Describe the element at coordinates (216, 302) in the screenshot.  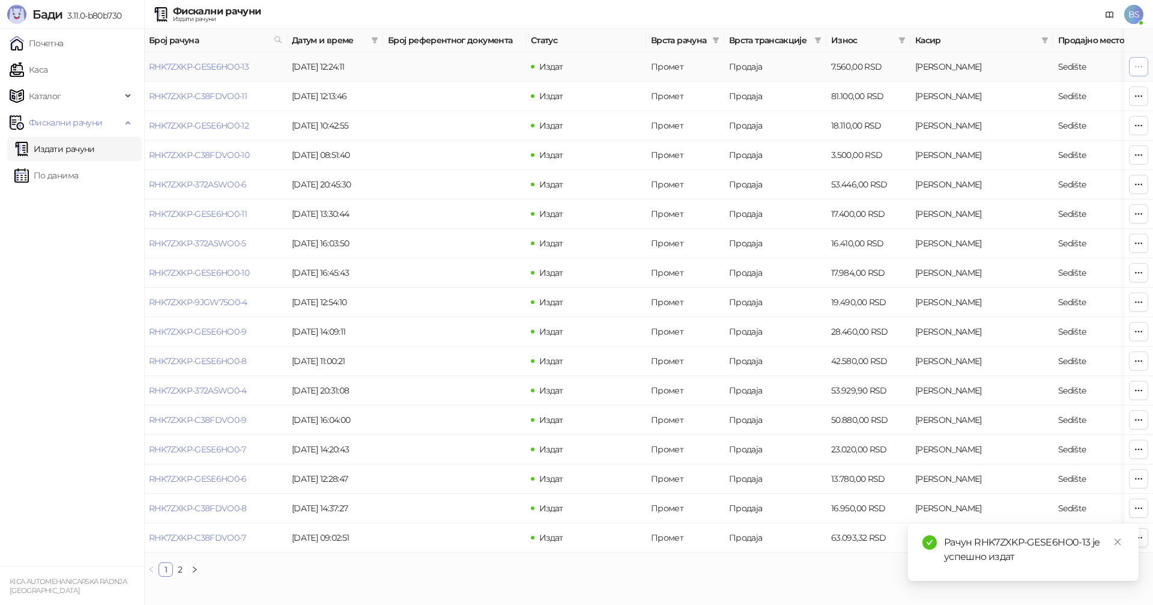
I see `td: RHK7ZXKP-9JGW75O0-4` at that location.